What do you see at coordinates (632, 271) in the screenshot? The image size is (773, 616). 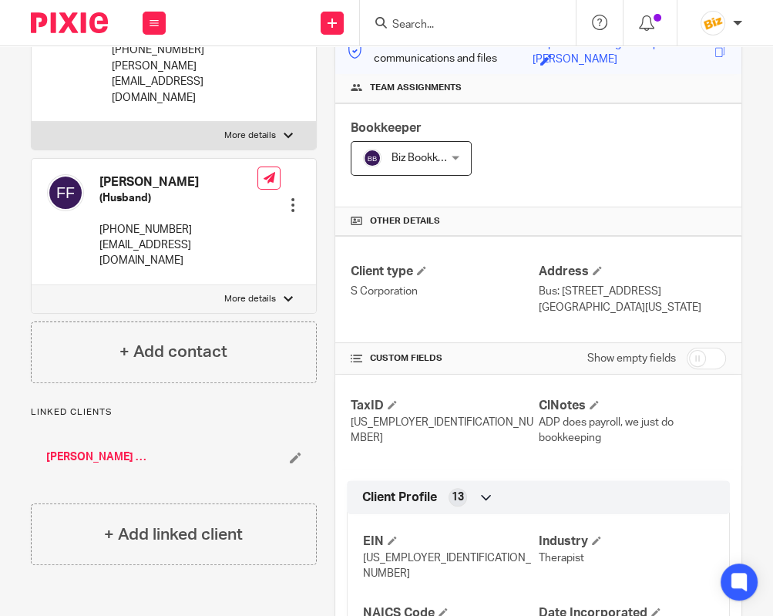 I see `h4: Address` at bounding box center [632, 271].